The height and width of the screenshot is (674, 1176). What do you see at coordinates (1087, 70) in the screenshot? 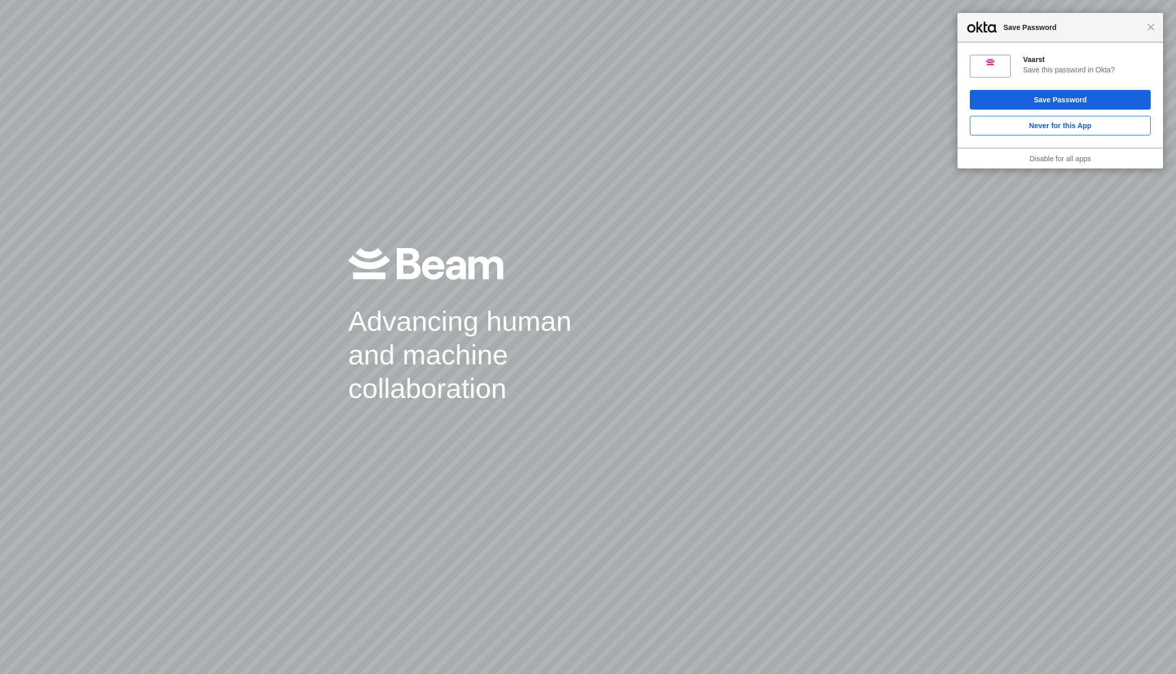
I see `div: Save this password in Okta?` at bounding box center [1087, 70].